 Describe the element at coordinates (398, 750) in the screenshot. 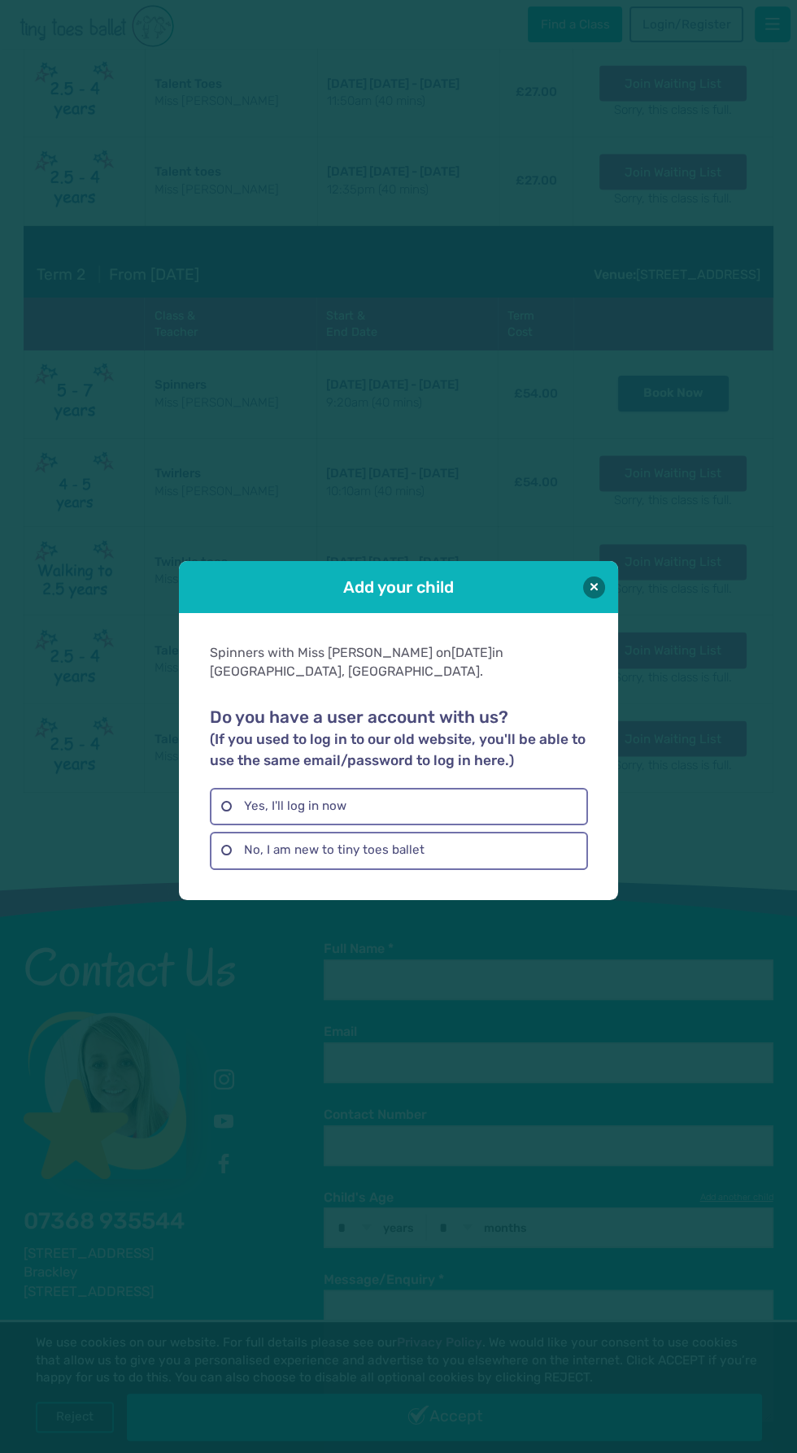

I see `small: (If you used to log in to our old website, you'll be able to use the same email/password to log i...` at that location.